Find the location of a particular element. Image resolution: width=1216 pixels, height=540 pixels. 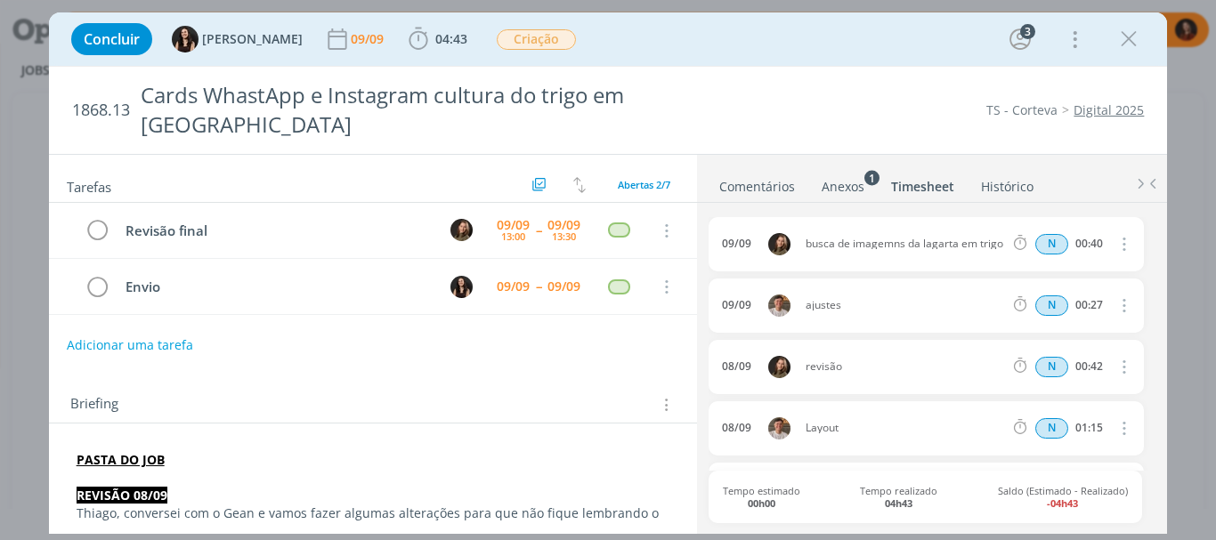

strong: REVISÃO 08/09 is located at coordinates (122, 495).